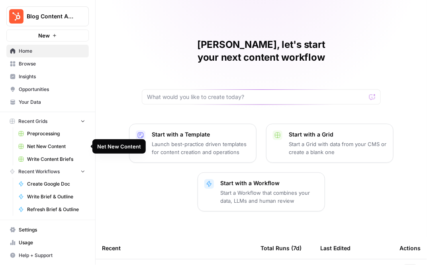 The height and width of the screenshot is (265, 427). Describe the element at coordinates (410, 247) in the screenshot. I see `div: Actions` at that location.